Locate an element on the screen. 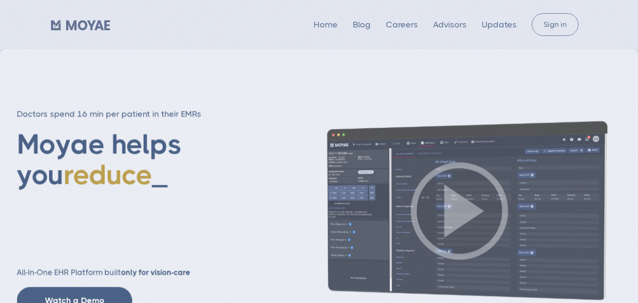 The width and height of the screenshot is (638, 303). span: reduce is located at coordinates (107, 174).